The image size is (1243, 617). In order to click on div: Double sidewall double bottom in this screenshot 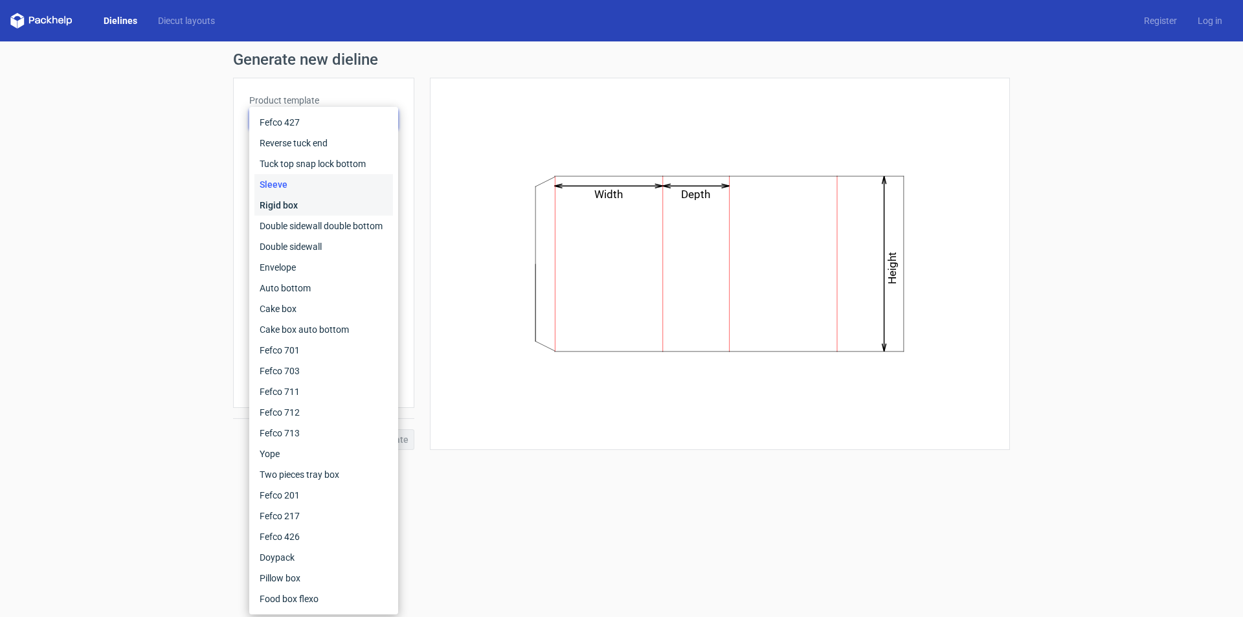, I will do `click(324, 226)`.